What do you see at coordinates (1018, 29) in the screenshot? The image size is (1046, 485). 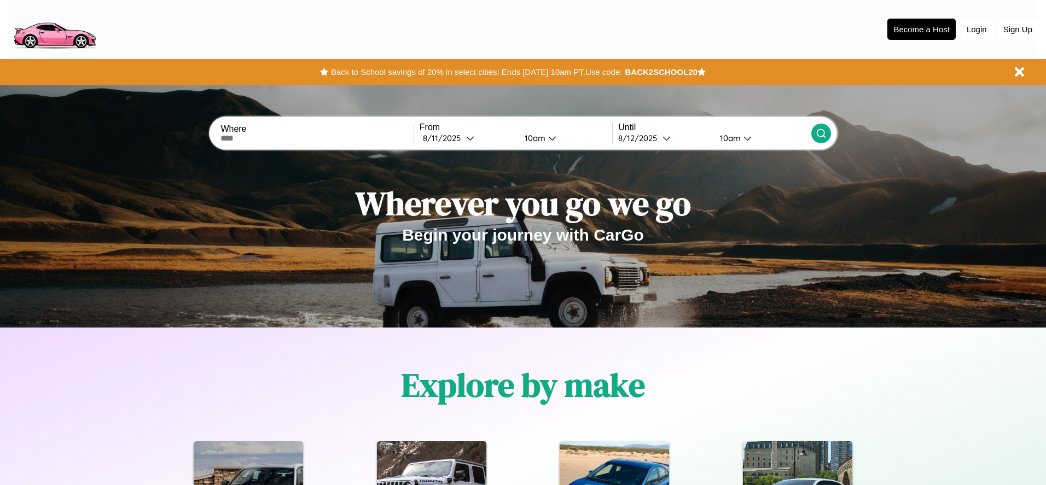 I see `button: Sign Up` at bounding box center [1018, 29].